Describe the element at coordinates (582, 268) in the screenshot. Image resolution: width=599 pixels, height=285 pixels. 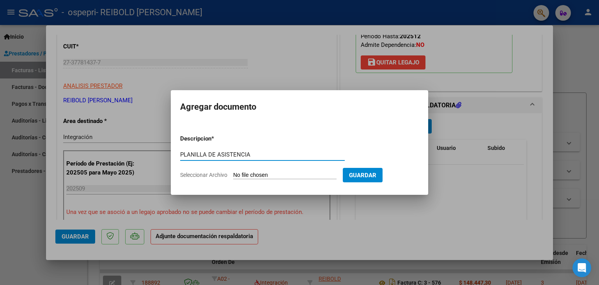
I see `div: Open Intercom Messenger` at that location.